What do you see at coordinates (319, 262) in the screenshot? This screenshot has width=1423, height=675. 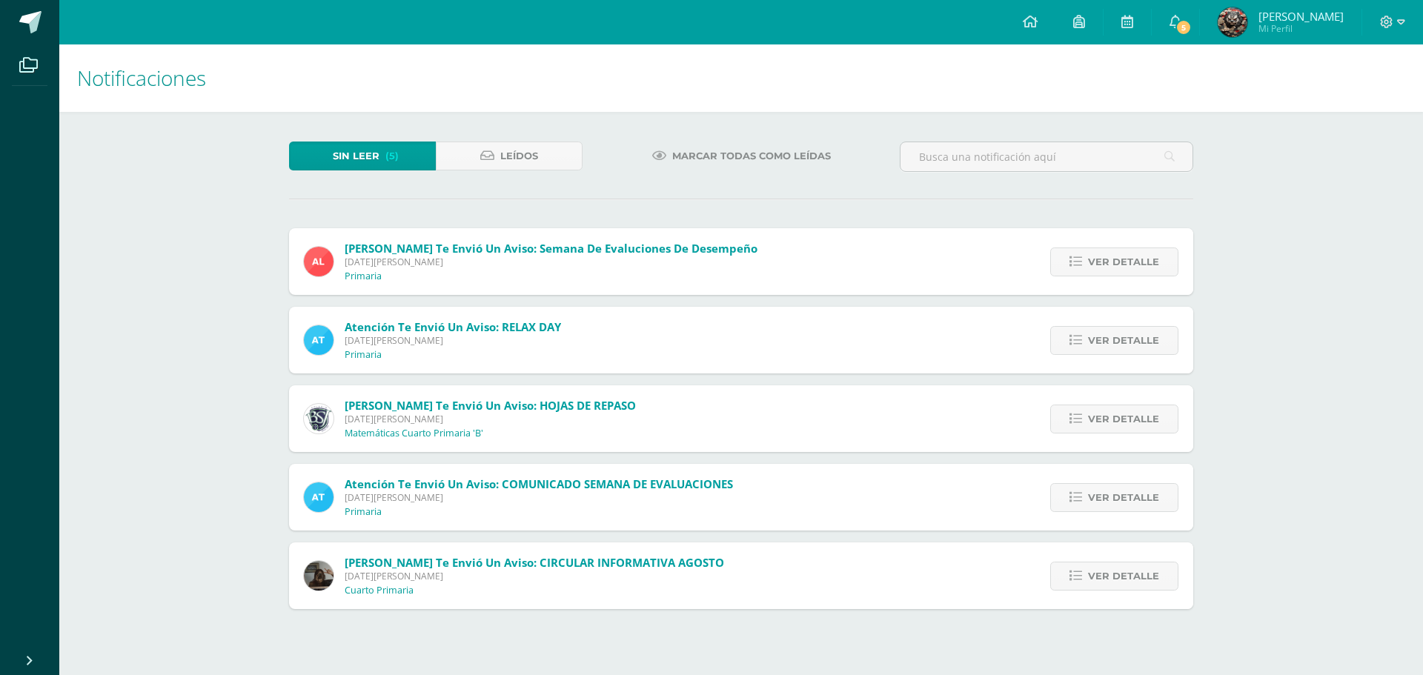 I see `img: 2ffea78c32313793fe3641c097813157.png` at bounding box center [319, 262].